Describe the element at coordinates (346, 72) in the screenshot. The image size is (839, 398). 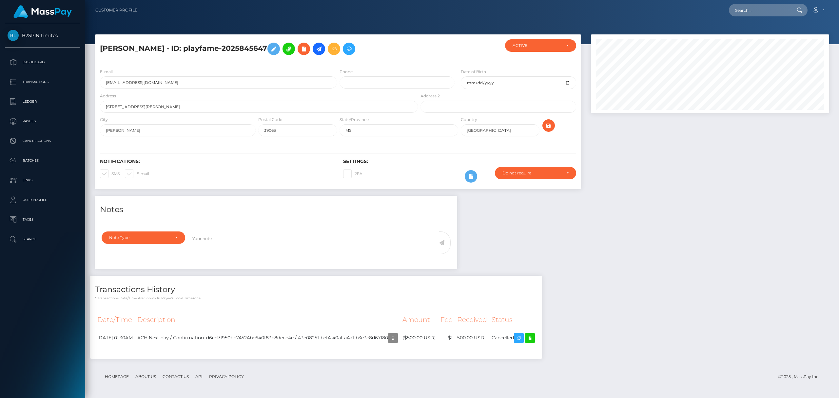
I see `label: Phone` at that location.